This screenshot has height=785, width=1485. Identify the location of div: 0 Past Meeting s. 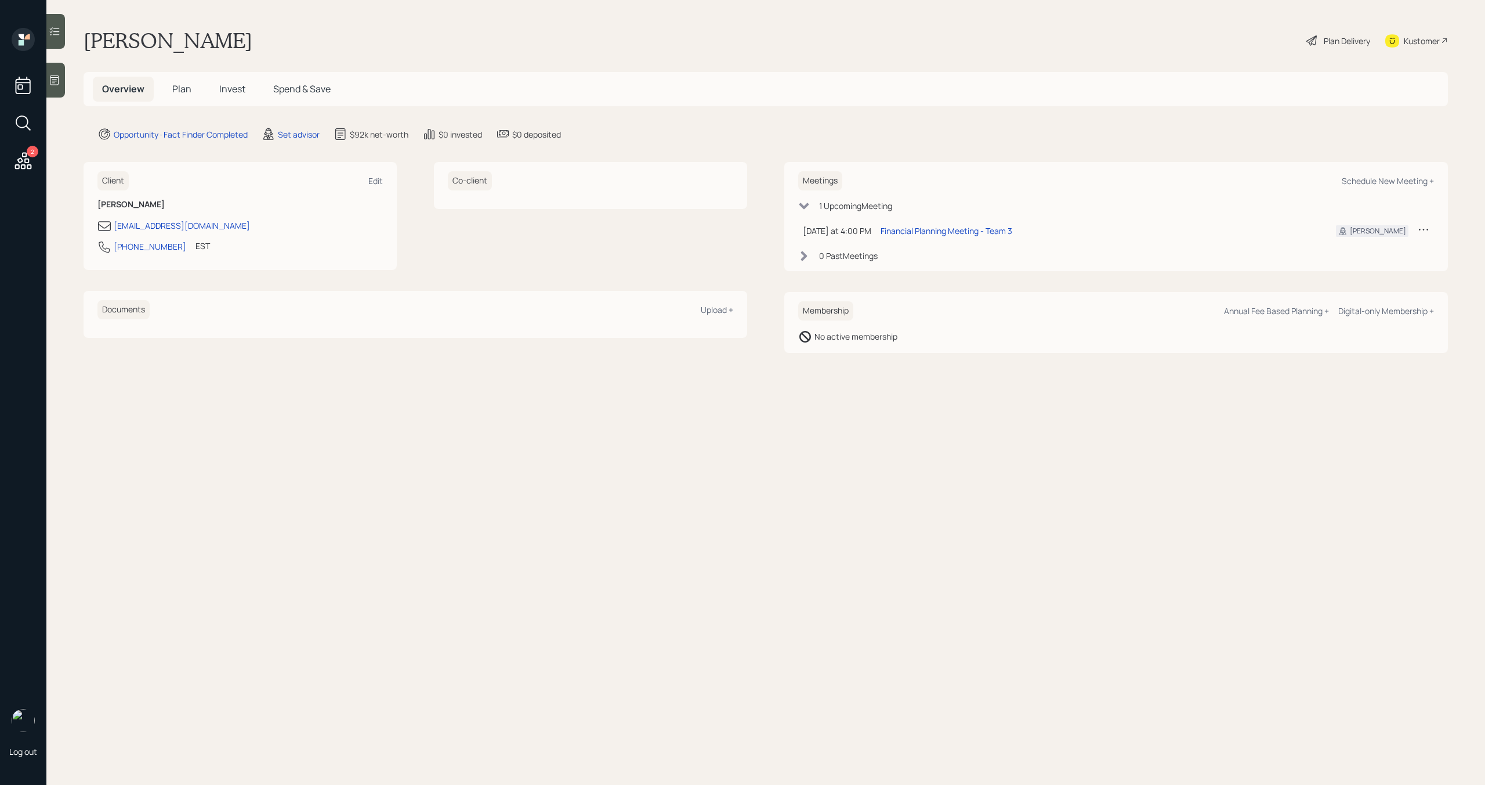
(848, 255).